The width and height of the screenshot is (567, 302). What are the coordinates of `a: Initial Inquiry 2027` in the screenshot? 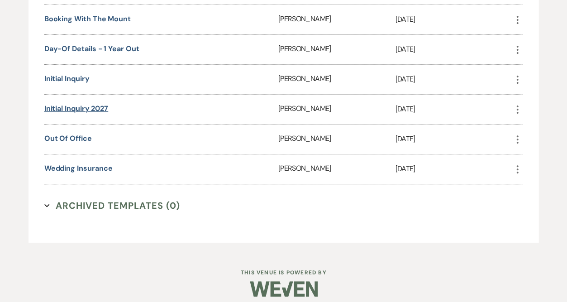 It's located at (76, 108).